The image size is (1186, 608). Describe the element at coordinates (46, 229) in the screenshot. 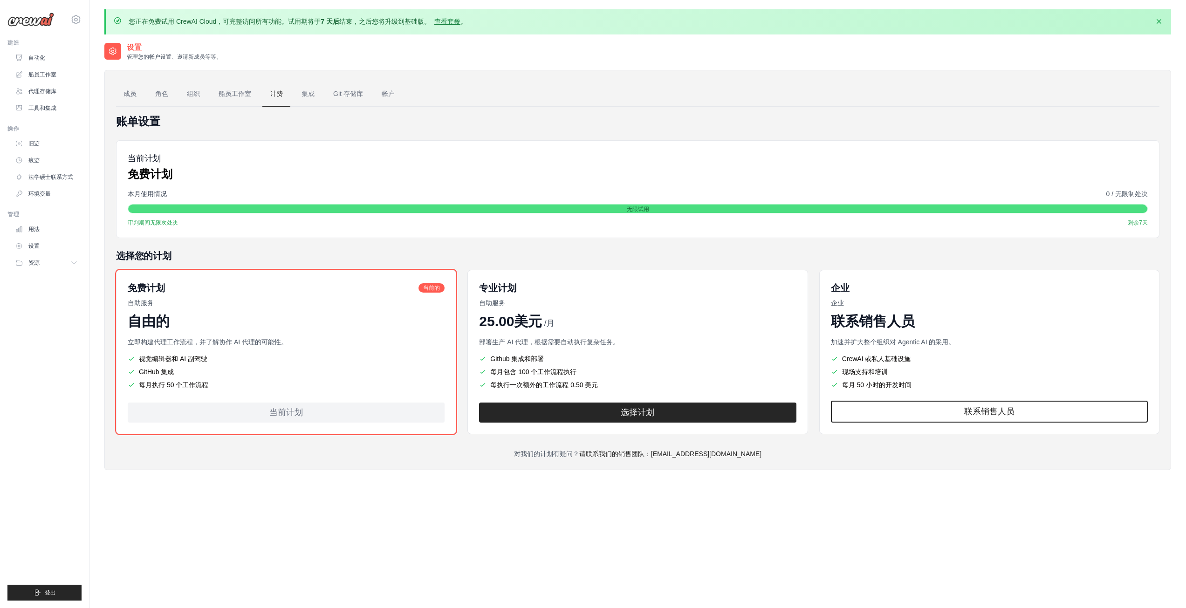

I see `a: 用法` at that location.